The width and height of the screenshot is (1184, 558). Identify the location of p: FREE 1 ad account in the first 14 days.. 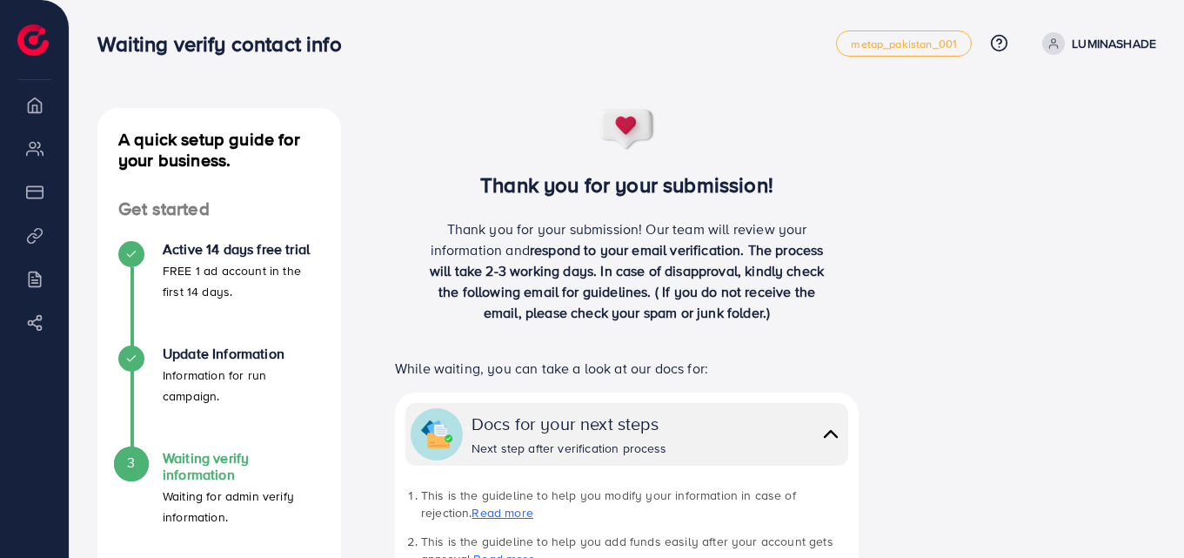
(241, 281).